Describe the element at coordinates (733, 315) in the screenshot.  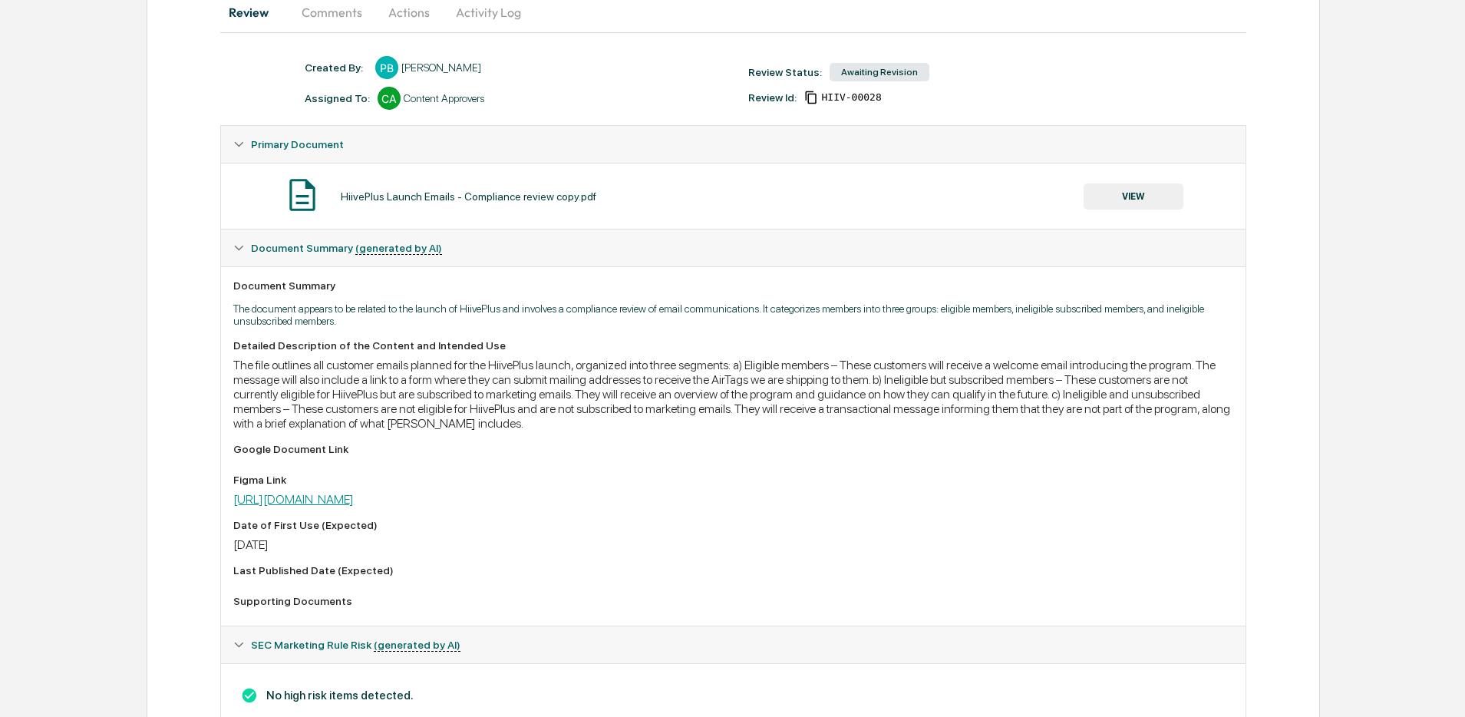
I see `p: The document appears to be related to the launch of HiivePlus and involves a compliance review of...` at that location.